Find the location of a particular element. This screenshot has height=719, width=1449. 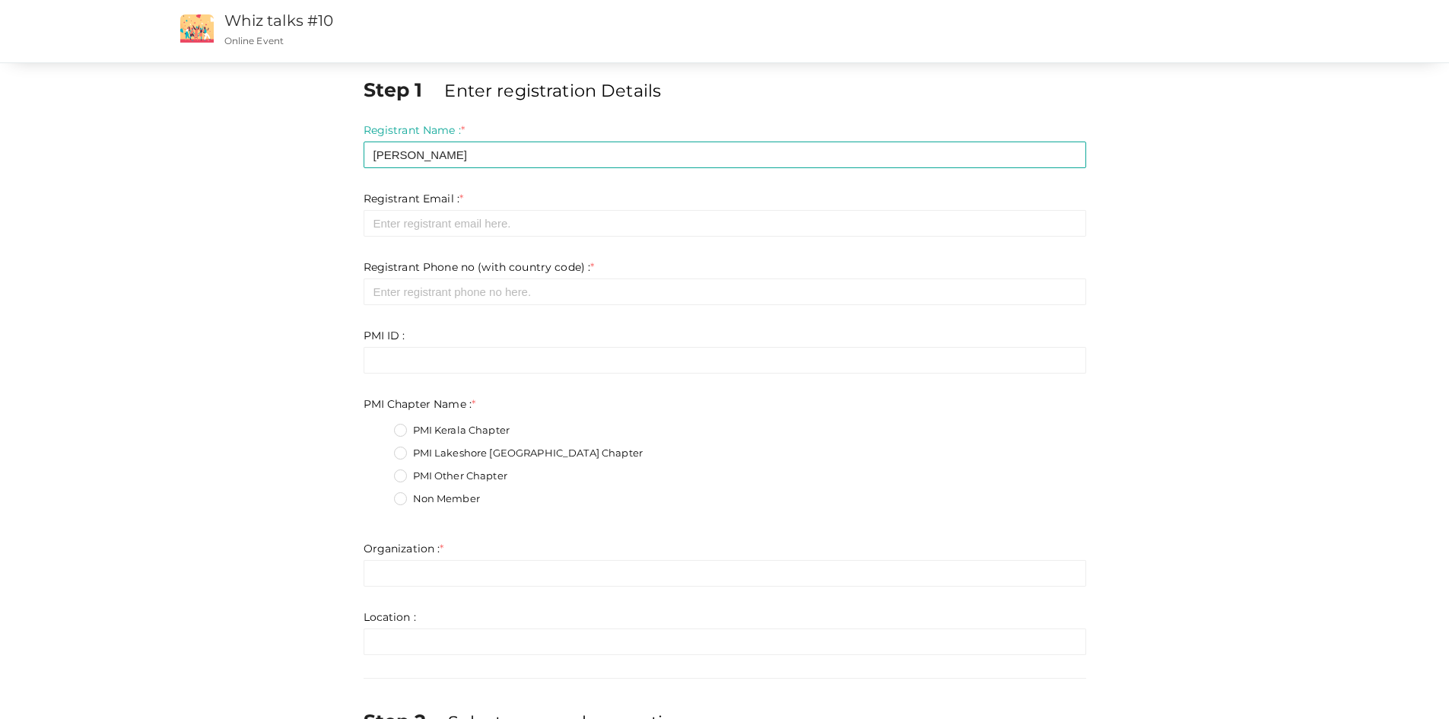

label: Registrant Phone no (with country code) : is located at coordinates (479, 267).